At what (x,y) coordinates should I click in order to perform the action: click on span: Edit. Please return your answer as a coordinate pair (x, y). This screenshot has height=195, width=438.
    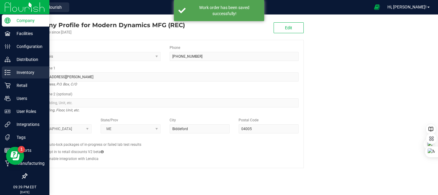
    Looking at the image, I should click on (289, 28).